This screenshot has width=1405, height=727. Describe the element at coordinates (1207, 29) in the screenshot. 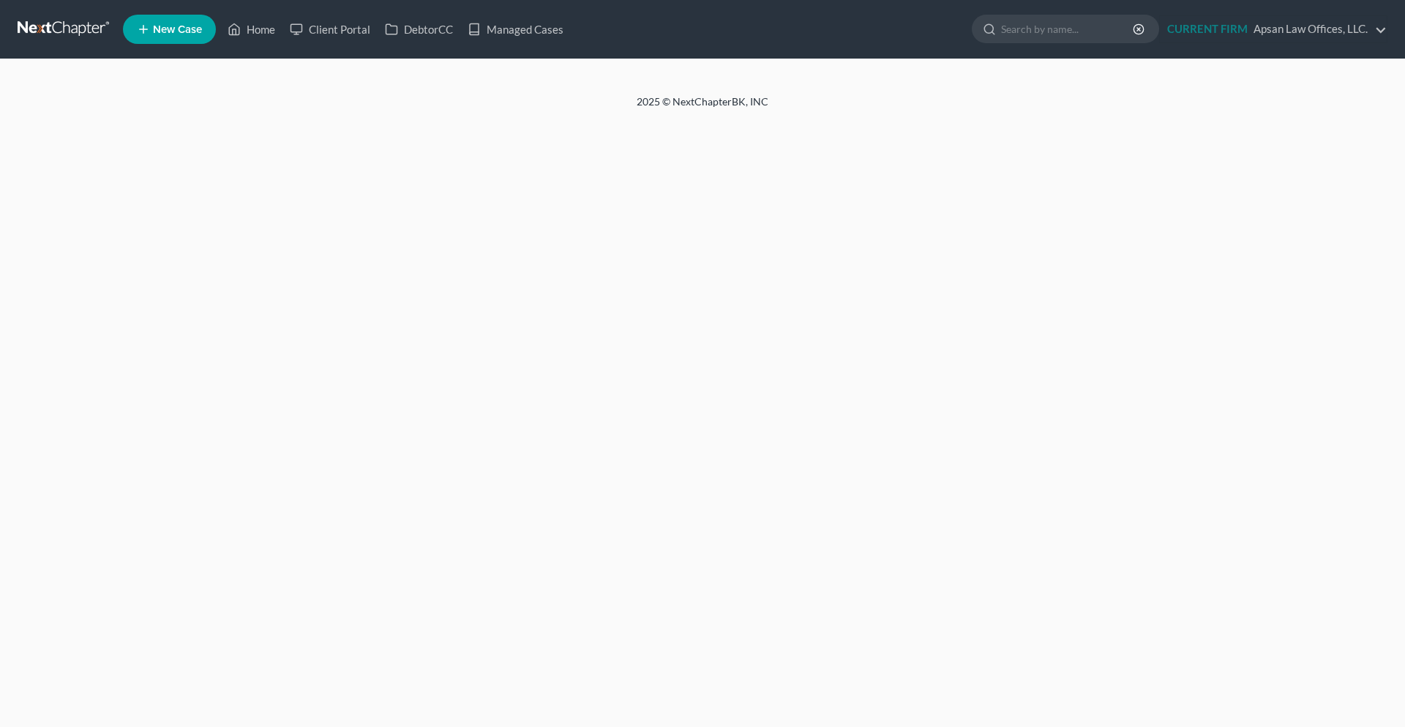

I see `strong: CURRENT FIRM` at that location.